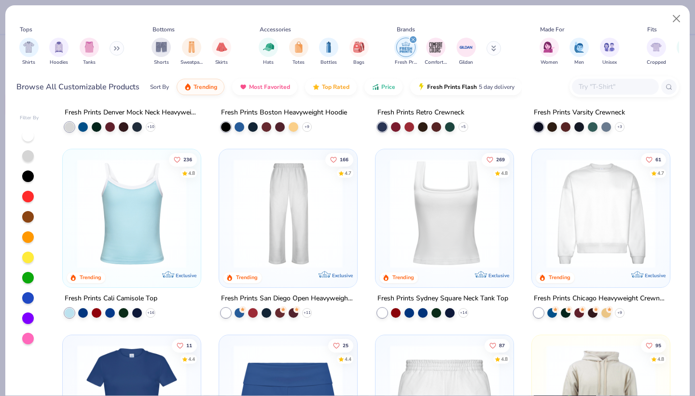  I want to click on span: 166, so click(344, 159).